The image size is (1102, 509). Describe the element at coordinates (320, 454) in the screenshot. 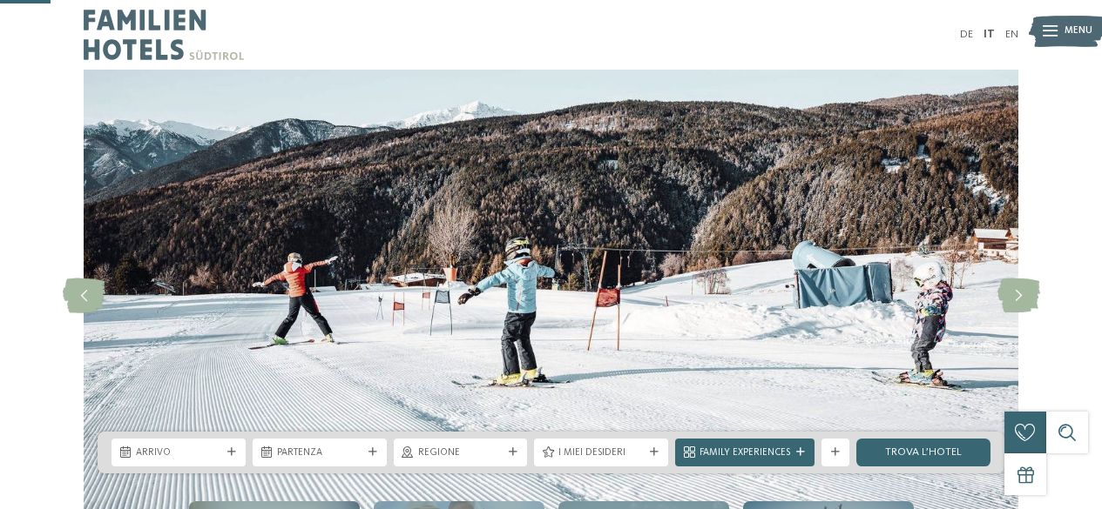

I see `span: Partenza` at that location.